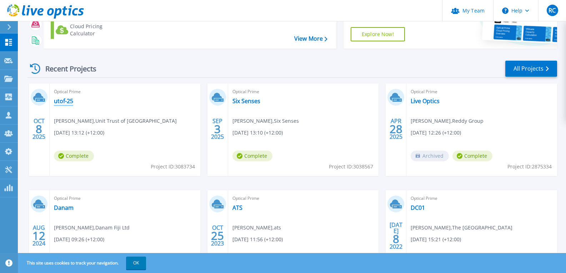 The width and height of the screenshot is (566, 273). What do you see at coordinates (99, 30) in the screenshot?
I see `div: Cloud Pricing Calculator` at bounding box center [99, 30].